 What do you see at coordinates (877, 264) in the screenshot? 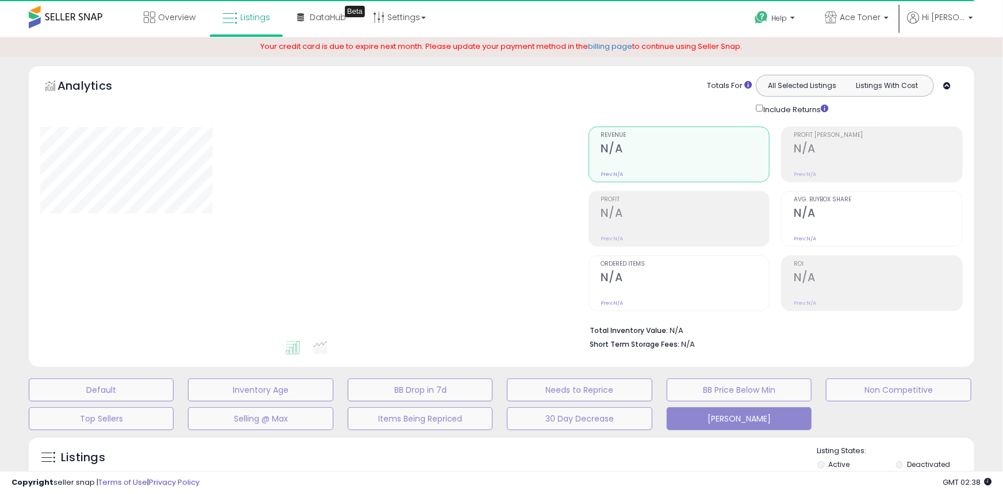
I see `span: ROI` at bounding box center [877, 264].